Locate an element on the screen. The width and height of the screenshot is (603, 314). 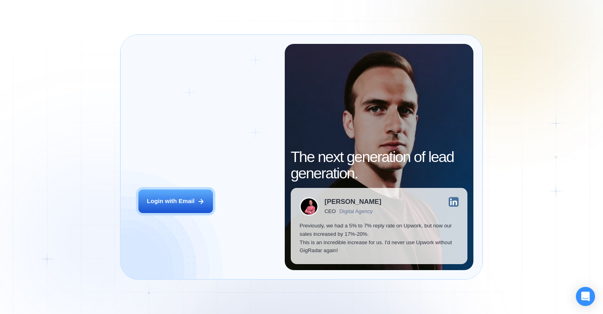
div: Login with Email is located at coordinates (171, 201).